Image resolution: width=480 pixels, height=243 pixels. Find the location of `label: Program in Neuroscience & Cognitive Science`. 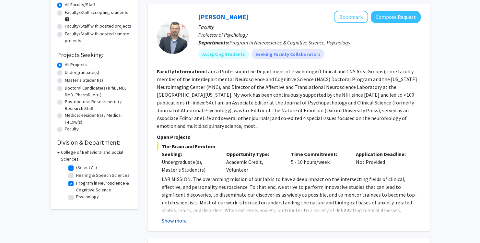

label: Program in Neuroscience & Cognitive Science is located at coordinates (103, 186).